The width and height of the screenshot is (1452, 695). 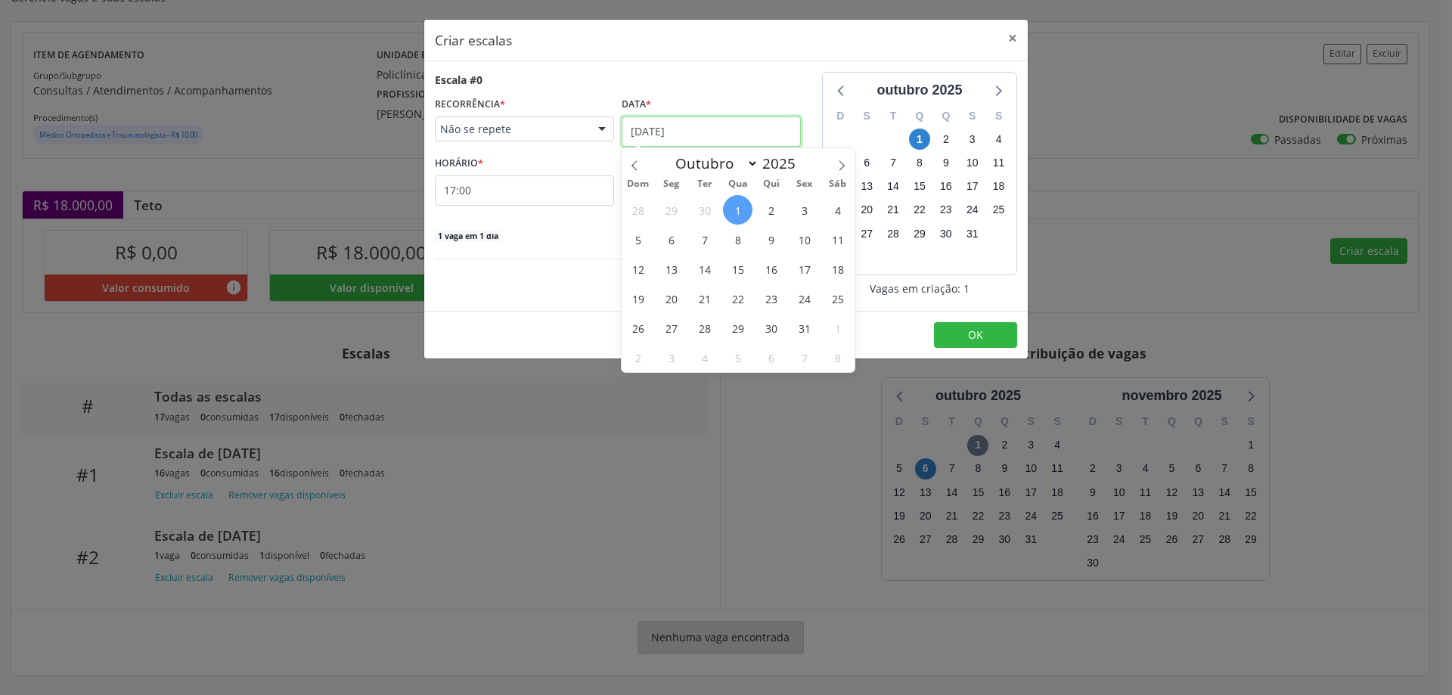 I want to click on span: segunda-feira, 13 de outubro de 2025, so click(x=867, y=187).